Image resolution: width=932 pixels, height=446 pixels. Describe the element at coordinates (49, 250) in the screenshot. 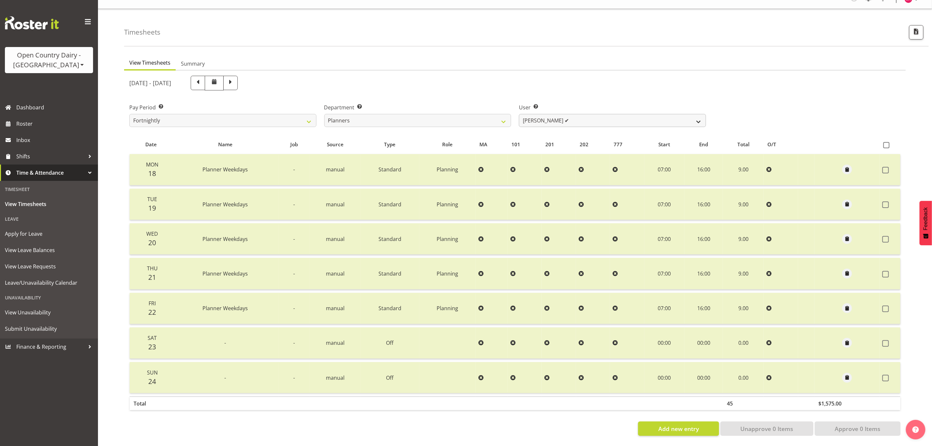

I see `a: View Leave Balances` at that location.